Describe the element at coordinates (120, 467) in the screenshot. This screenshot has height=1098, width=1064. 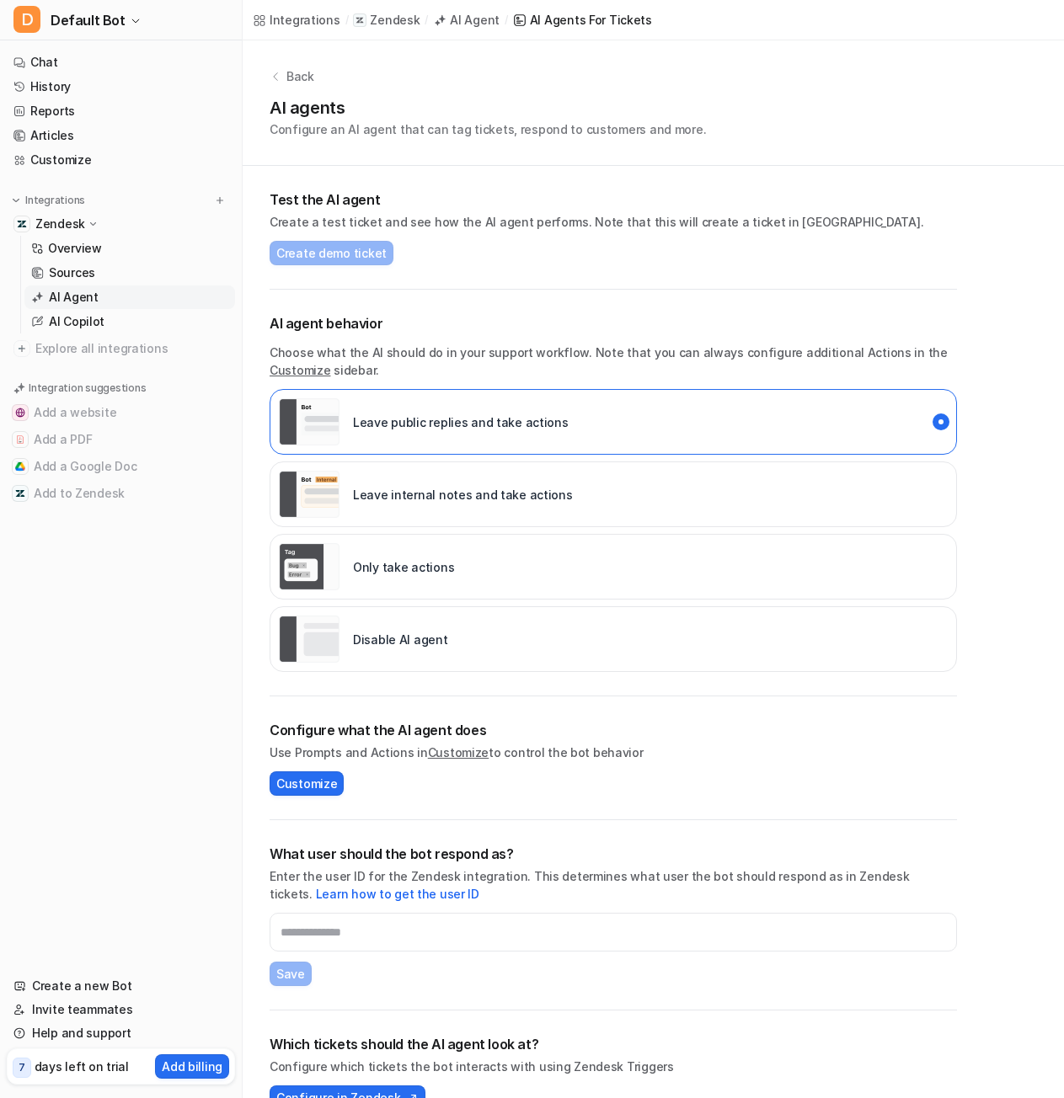
I see `button: Add a Google DocAdd a Google Doc` at that location.